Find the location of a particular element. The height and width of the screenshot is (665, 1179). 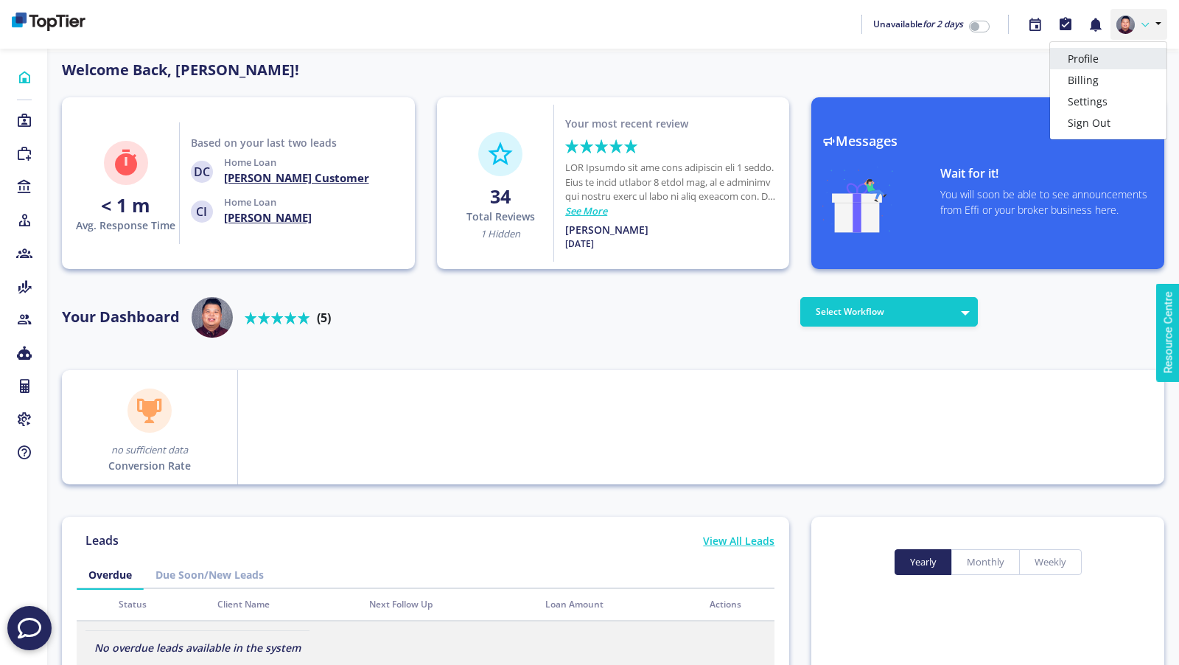

img: gift is located at coordinates (858, 200).